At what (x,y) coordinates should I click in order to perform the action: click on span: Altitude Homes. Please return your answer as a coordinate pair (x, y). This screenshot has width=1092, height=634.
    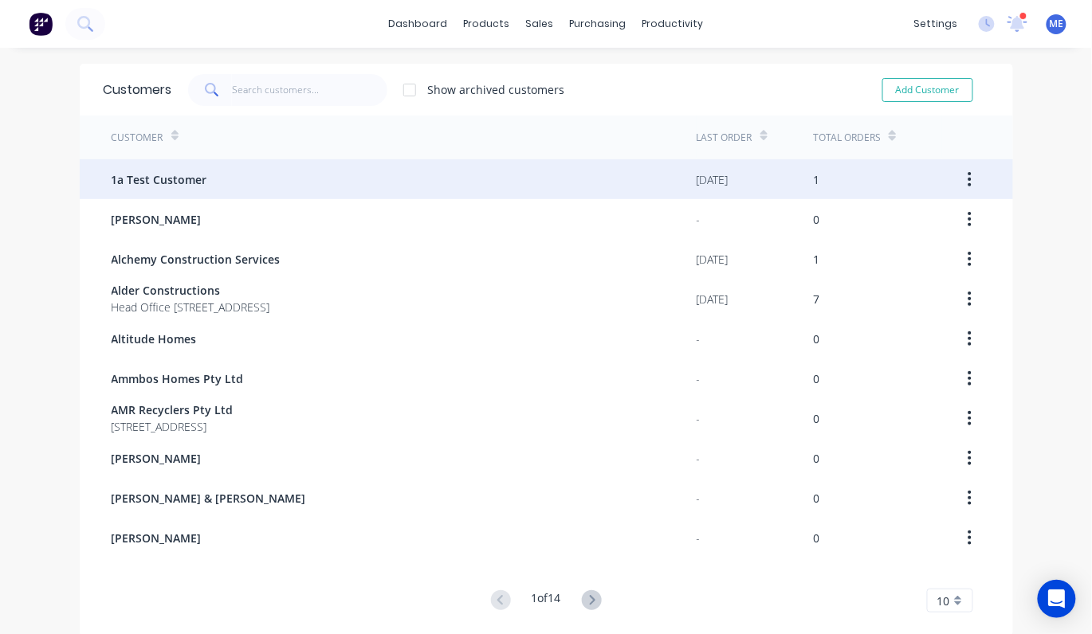
    Looking at the image, I should click on (154, 339).